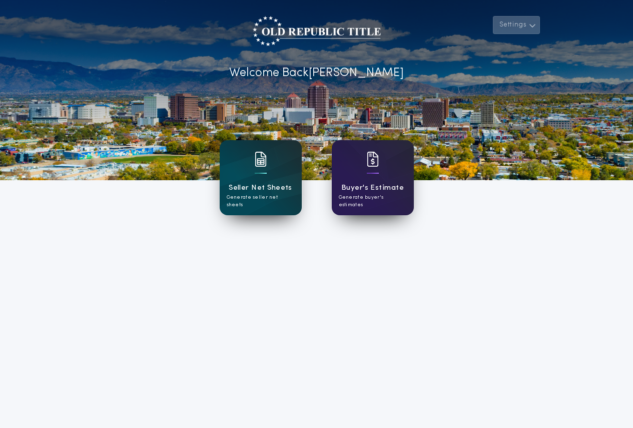 This screenshot has width=633, height=428. I want to click on a: card iconSeller Net SheetsGenerate seller net sheets, so click(261, 178).